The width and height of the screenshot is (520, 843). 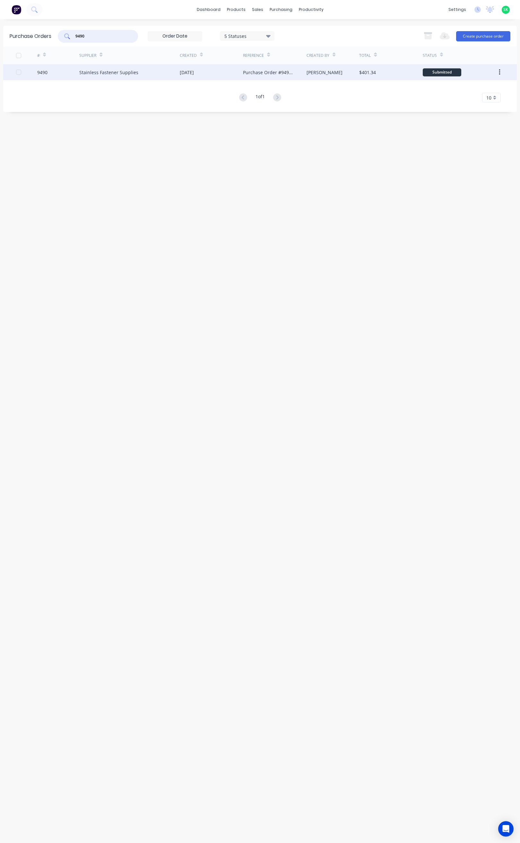 What do you see at coordinates (175, 36) in the screenshot?
I see `input: Order Date` at bounding box center [175, 36].